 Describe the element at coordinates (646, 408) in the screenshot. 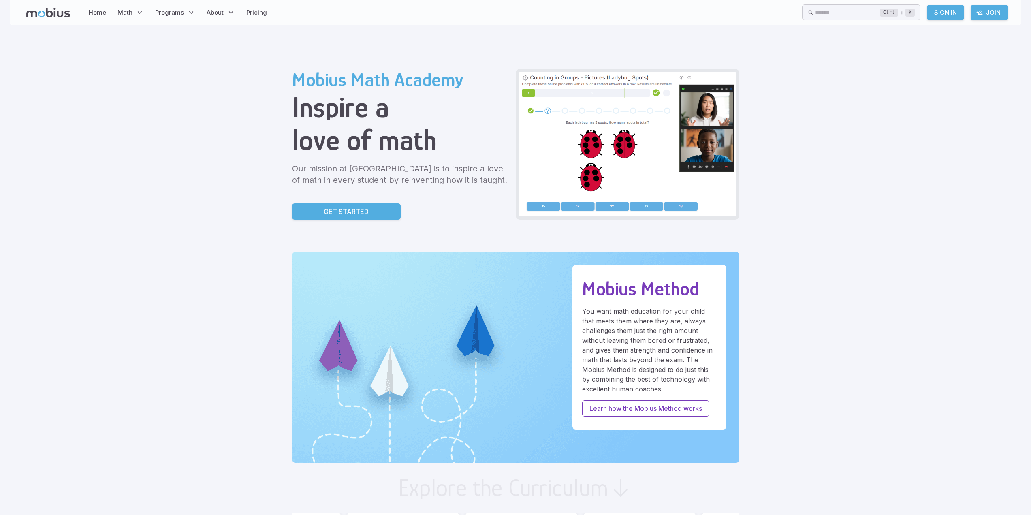

I see `p: Learn how the Mobius Method works` at that location.